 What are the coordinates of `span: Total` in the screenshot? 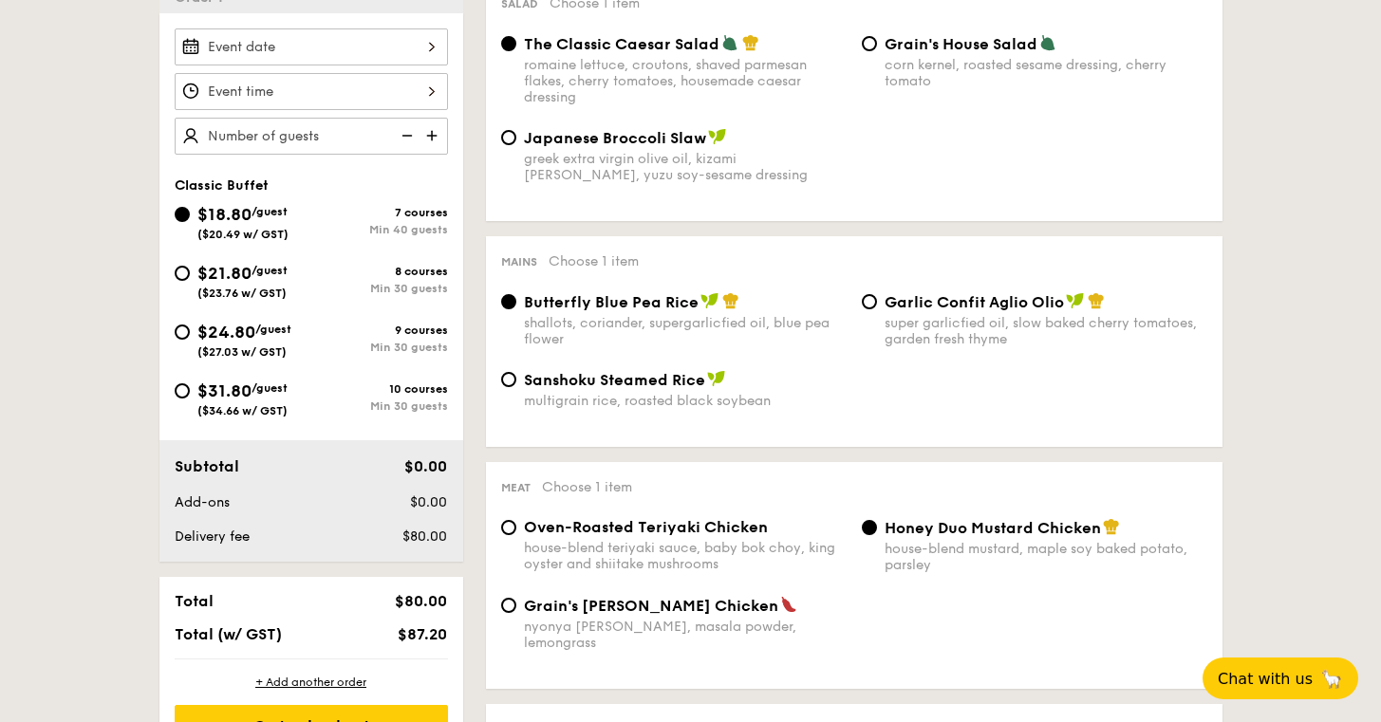 It's located at (194, 601).